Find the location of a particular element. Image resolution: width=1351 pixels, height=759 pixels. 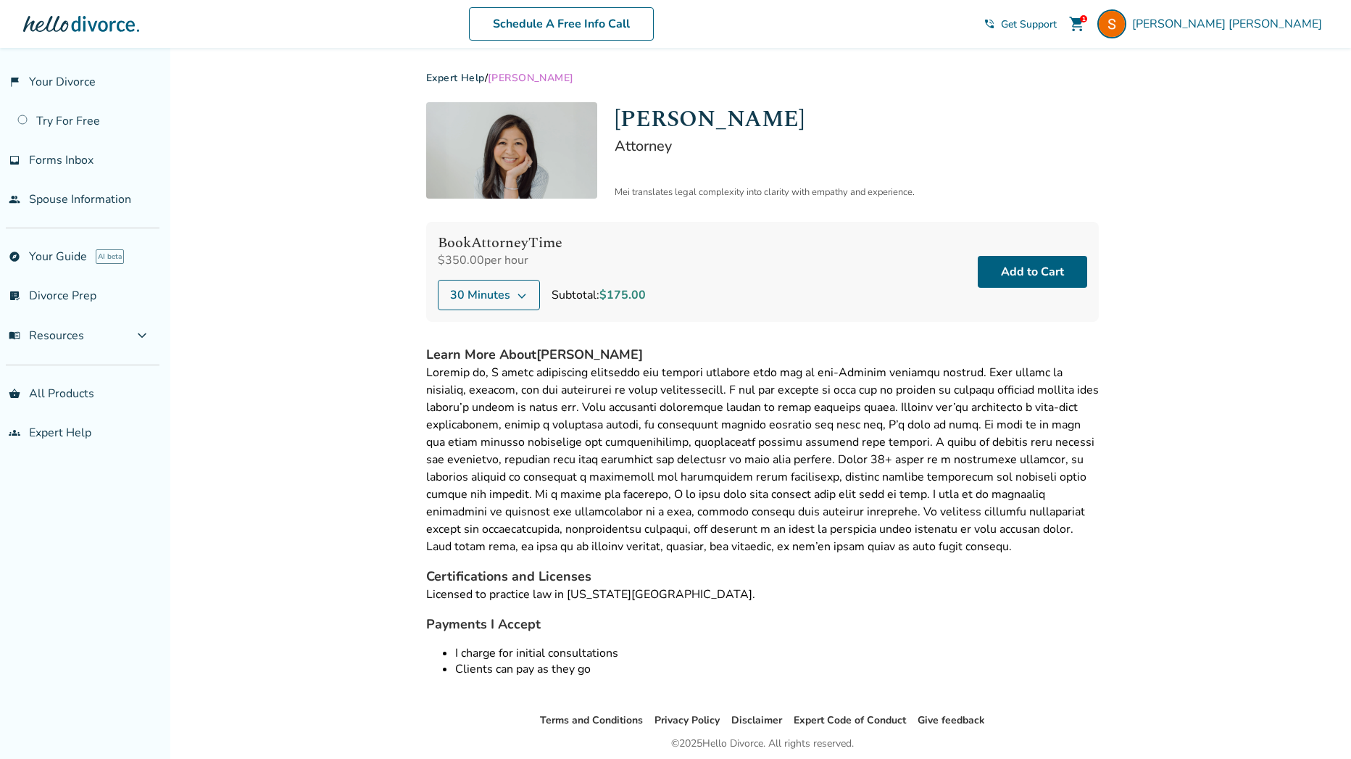

a: Privacy Policy is located at coordinates (687, 720).